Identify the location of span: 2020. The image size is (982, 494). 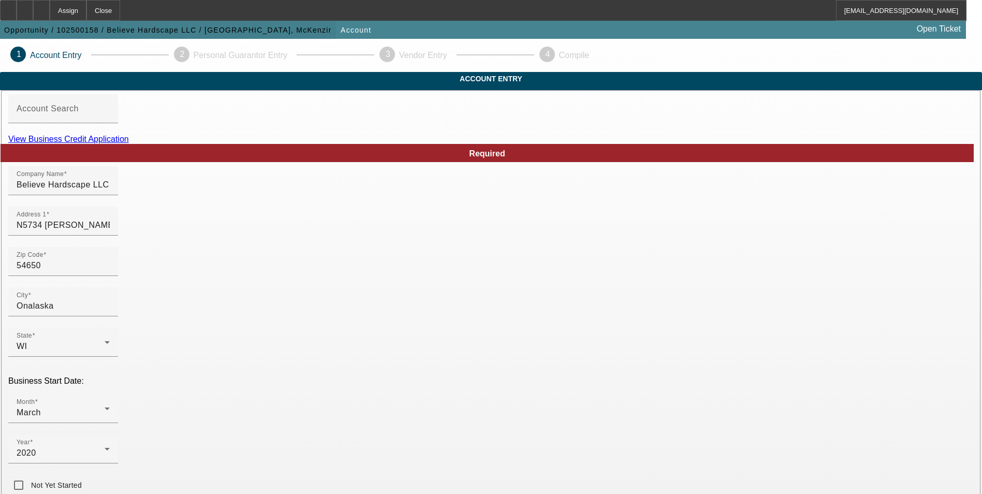
(26, 453).